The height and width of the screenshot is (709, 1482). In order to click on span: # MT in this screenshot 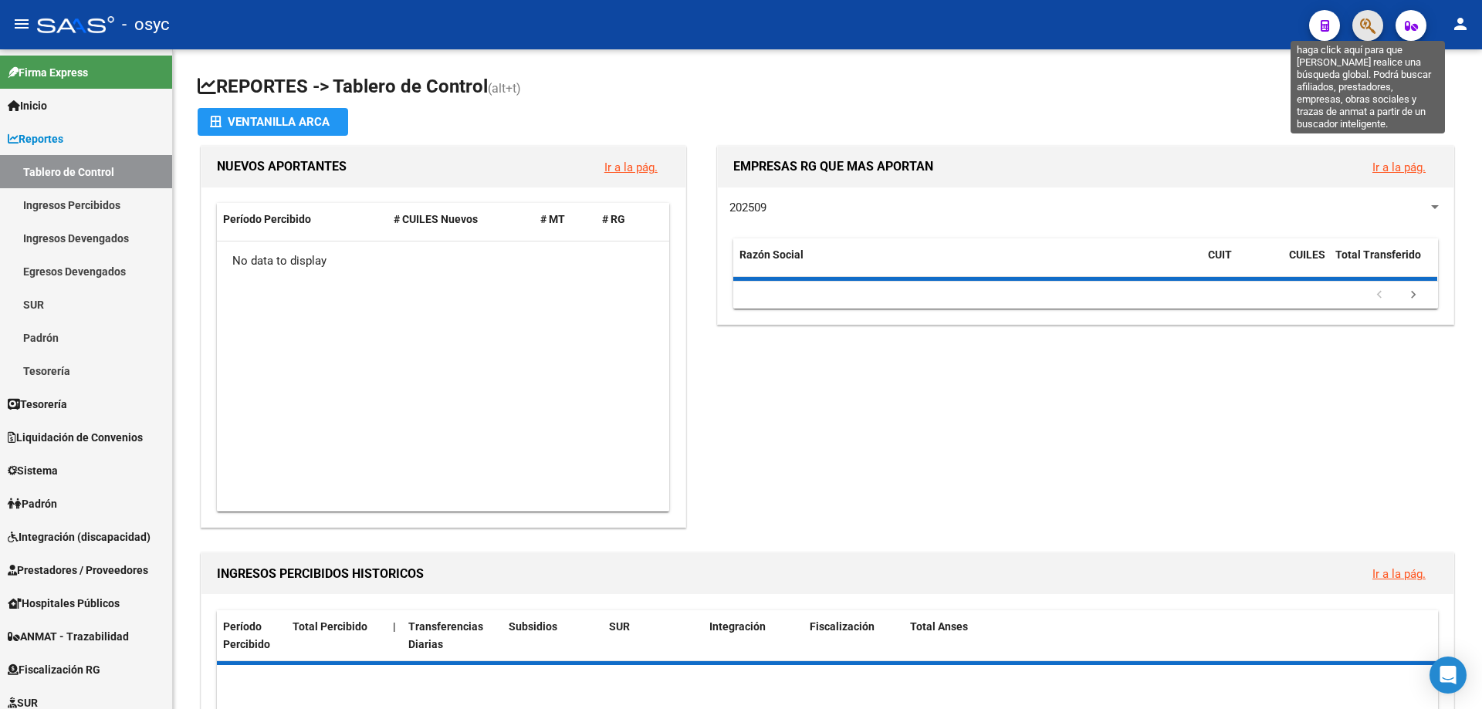, I will do `click(553, 219)`.